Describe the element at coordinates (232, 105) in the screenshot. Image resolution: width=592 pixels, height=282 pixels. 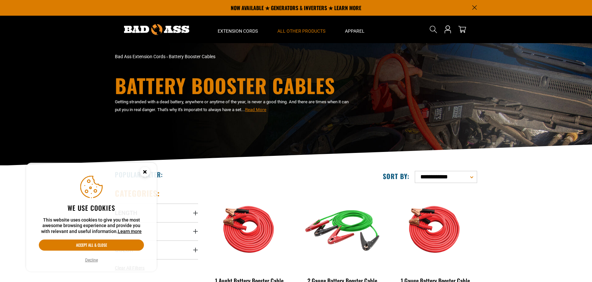
I see `span: Getting stranded with a dead battery, anywhere or anytime of the year, is never a good thing. And...` at that location.